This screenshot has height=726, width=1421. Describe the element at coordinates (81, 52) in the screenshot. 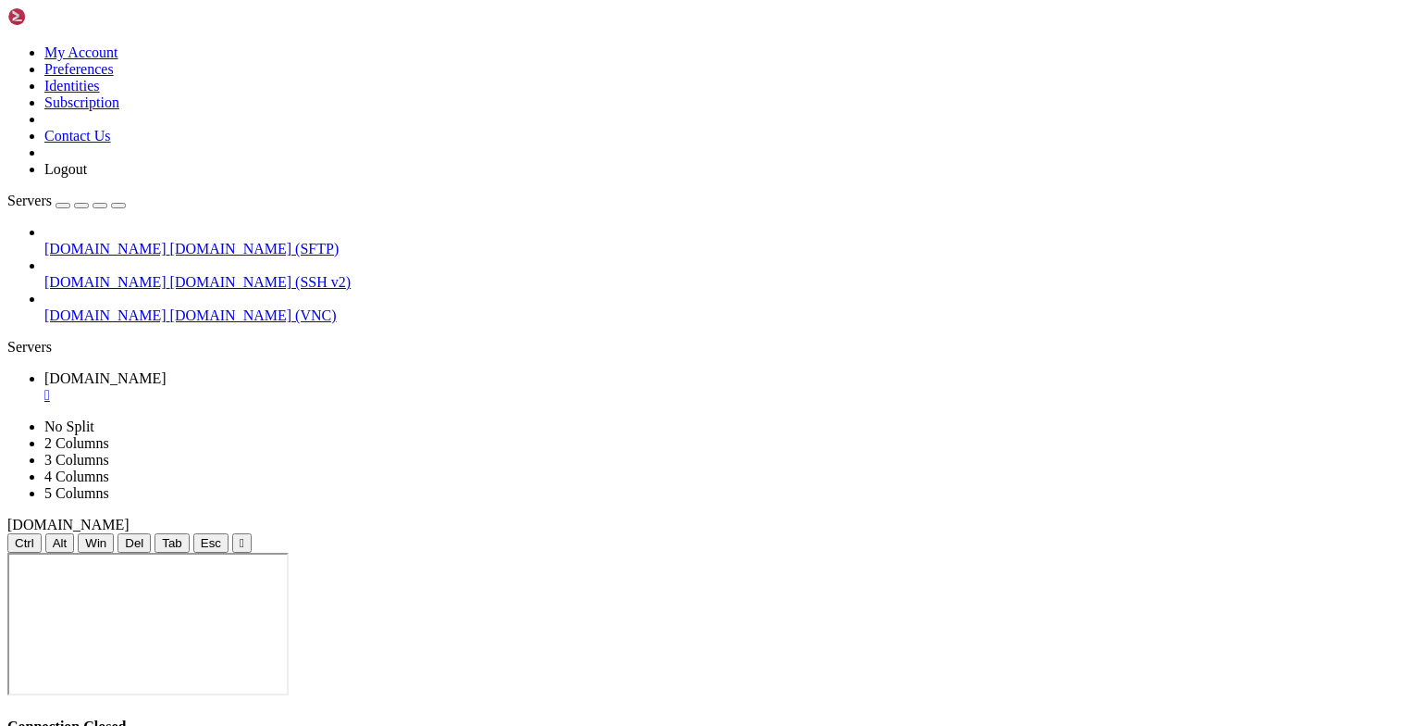

I see `a: My Account` at that location.